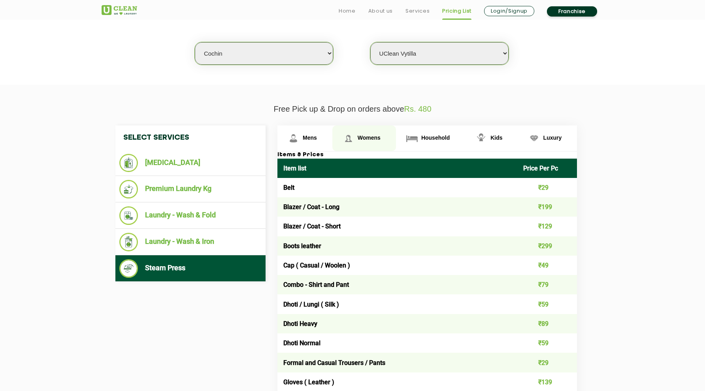 The height and width of the screenshot is (391, 705). Describe the element at coordinates (119, 10) in the screenshot. I see `img: UClean Laundry and Dry Cleaning` at that location.